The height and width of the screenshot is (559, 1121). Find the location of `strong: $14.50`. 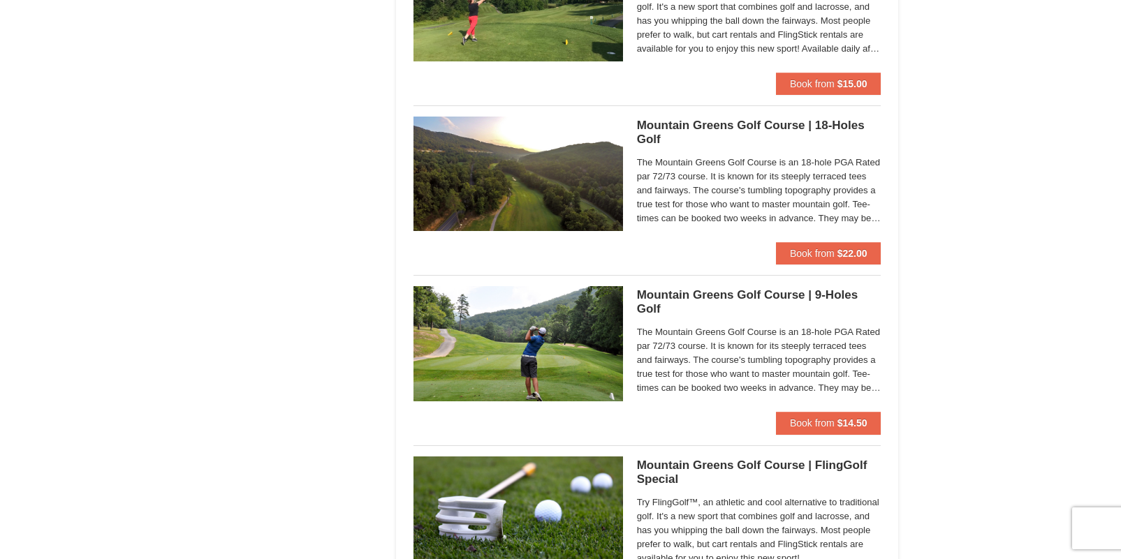

strong: $14.50 is located at coordinates (852, 423).